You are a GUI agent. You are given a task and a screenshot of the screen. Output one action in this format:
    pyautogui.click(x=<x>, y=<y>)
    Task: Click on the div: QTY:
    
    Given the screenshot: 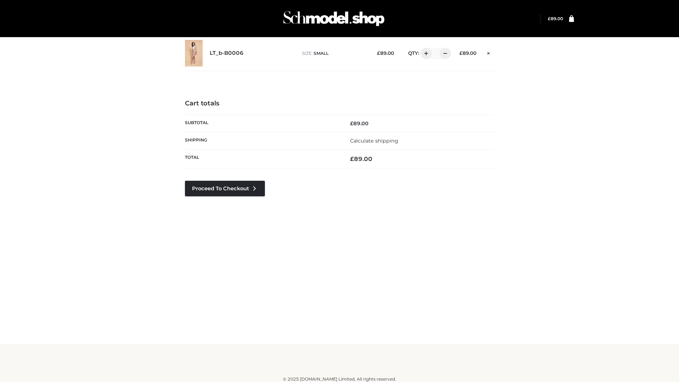 What is the action you would take?
    pyautogui.click(x=425, y=53)
    